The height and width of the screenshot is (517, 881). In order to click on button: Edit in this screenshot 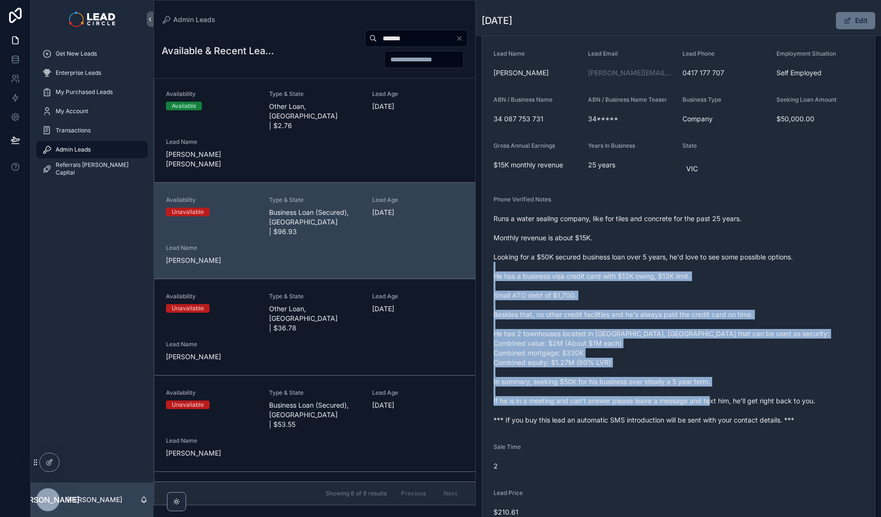, I will do `click(855, 21)`.